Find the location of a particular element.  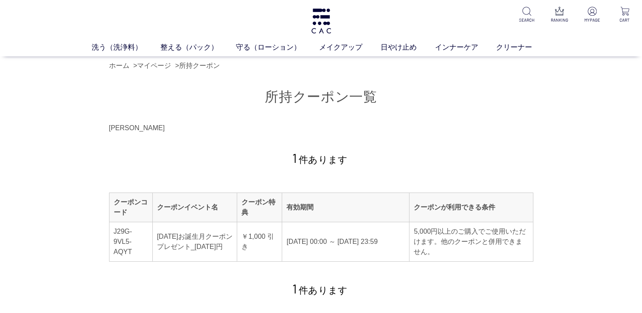

th: 有効期間 is located at coordinates (346, 207).